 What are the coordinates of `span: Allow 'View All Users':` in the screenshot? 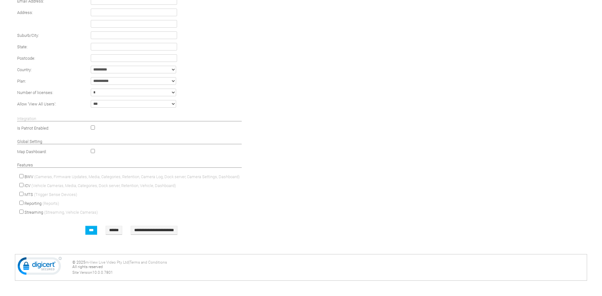 It's located at (37, 104).